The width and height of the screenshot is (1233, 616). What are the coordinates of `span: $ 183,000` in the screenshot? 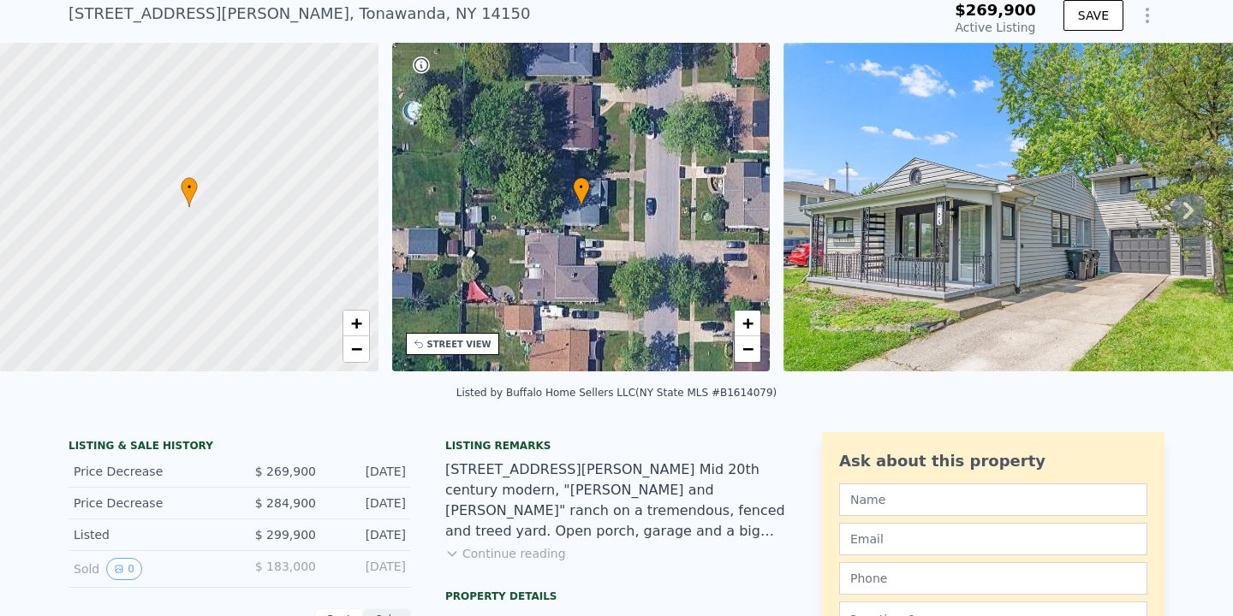 It's located at (285, 567).